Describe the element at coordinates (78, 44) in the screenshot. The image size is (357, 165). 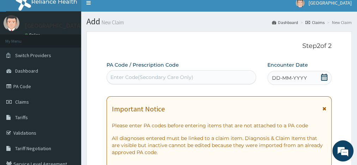
I see `div: Chat with us now` at that location.